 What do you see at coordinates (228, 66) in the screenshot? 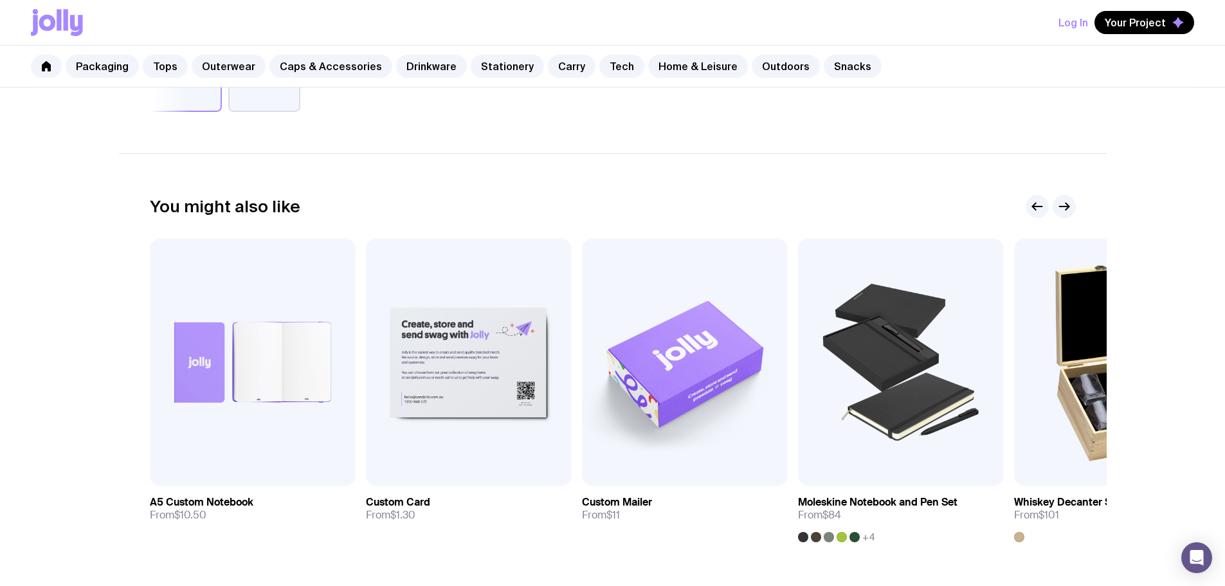
I see `a: Outerwear` at bounding box center [228, 66].